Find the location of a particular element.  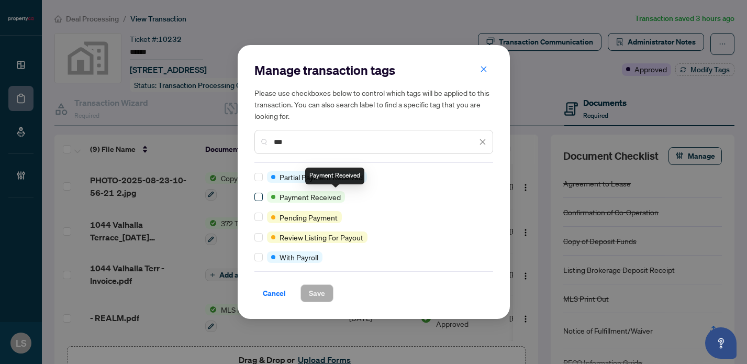

h2: Manage transaction tags is located at coordinates (374, 70).